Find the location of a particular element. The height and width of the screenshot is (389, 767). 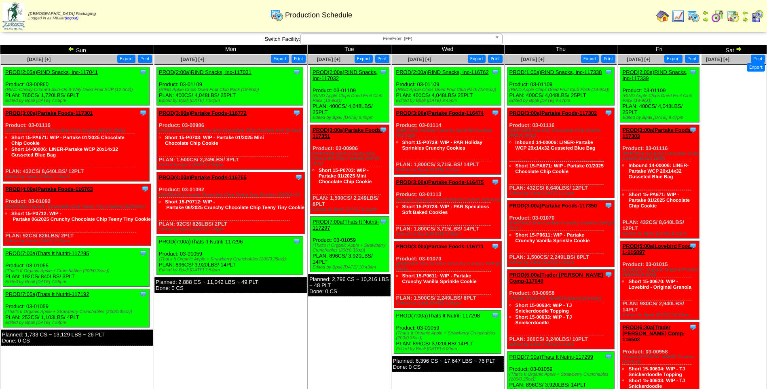

td: Thu is located at coordinates (561, 50).